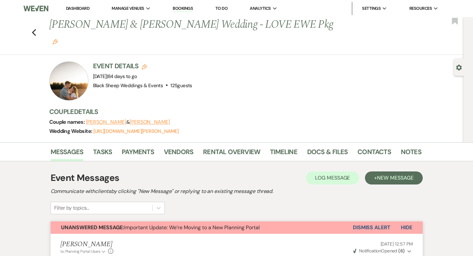 The height and width of the screenshot is (256, 473). What do you see at coordinates (160, 227) in the screenshot?
I see `span: Important Update: We’re Moving to a New Planning Portal` at bounding box center [160, 227].